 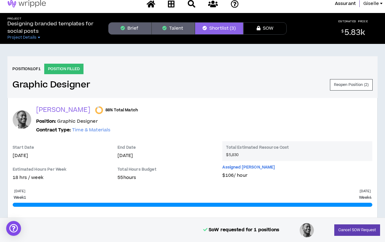 What do you see at coordinates (371, 4) in the screenshot?
I see `span: Giselle` at bounding box center [371, 4].